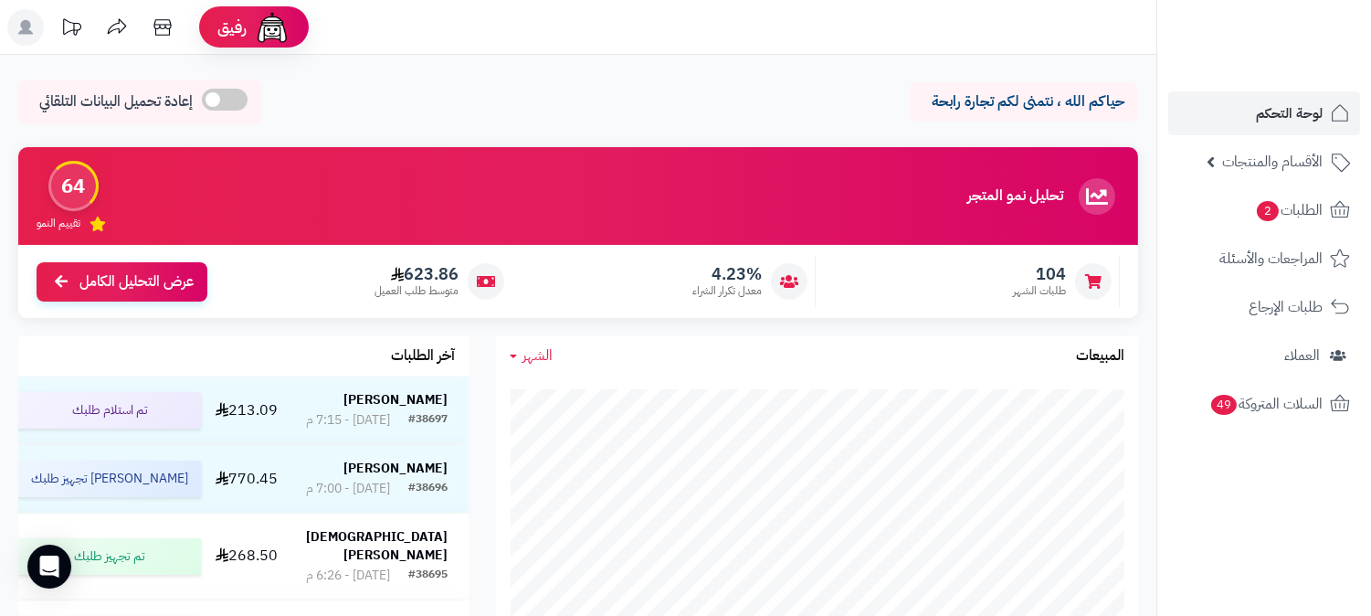 The height and width of the screenshot is (616, 1371). What do you see at coordinates (1264, 307) in the screenshot?
I see `a: طلبات الإرجاع` at bounding box center [1264, 307].